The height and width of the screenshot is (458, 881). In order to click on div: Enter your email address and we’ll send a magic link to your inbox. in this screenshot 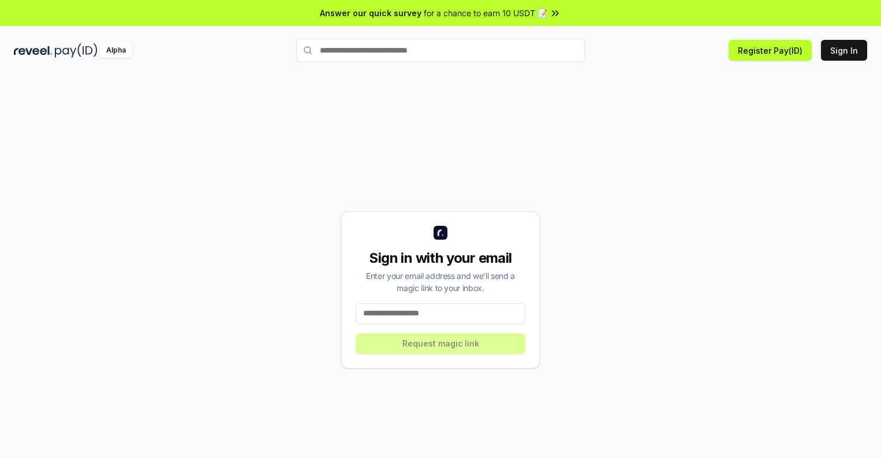, I will do `click(440, 282)`.